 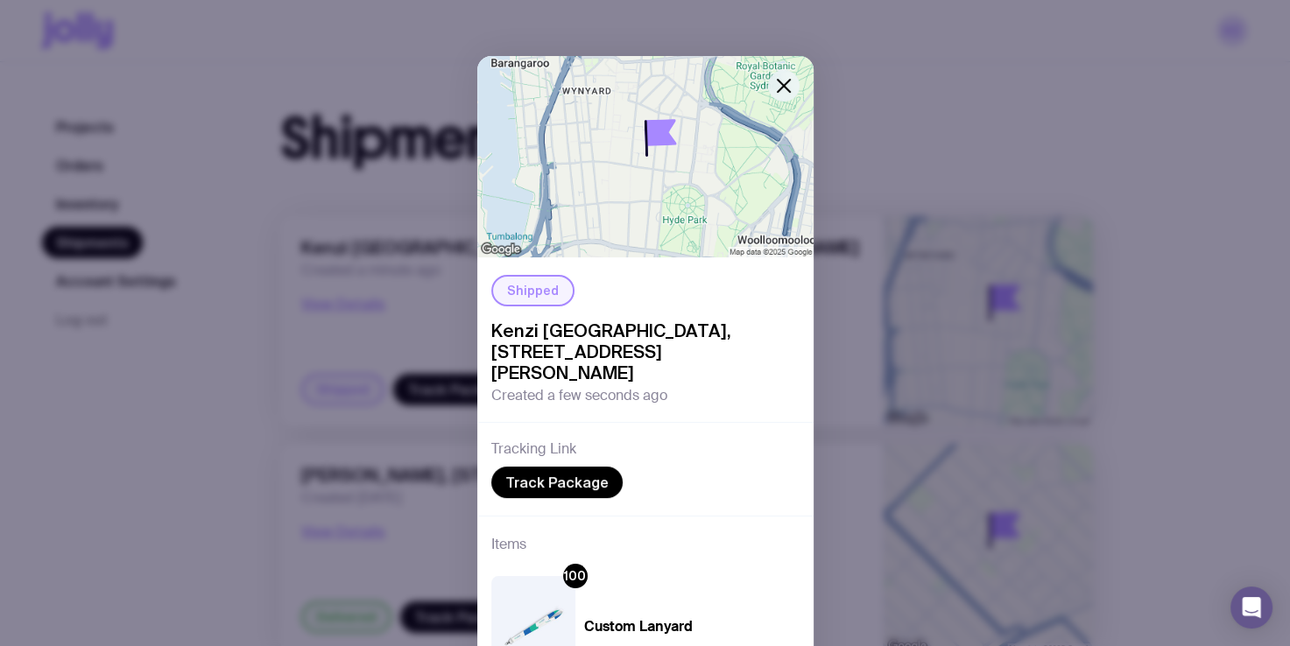 I want to click on h3: Items, so click(x=509, y=545).